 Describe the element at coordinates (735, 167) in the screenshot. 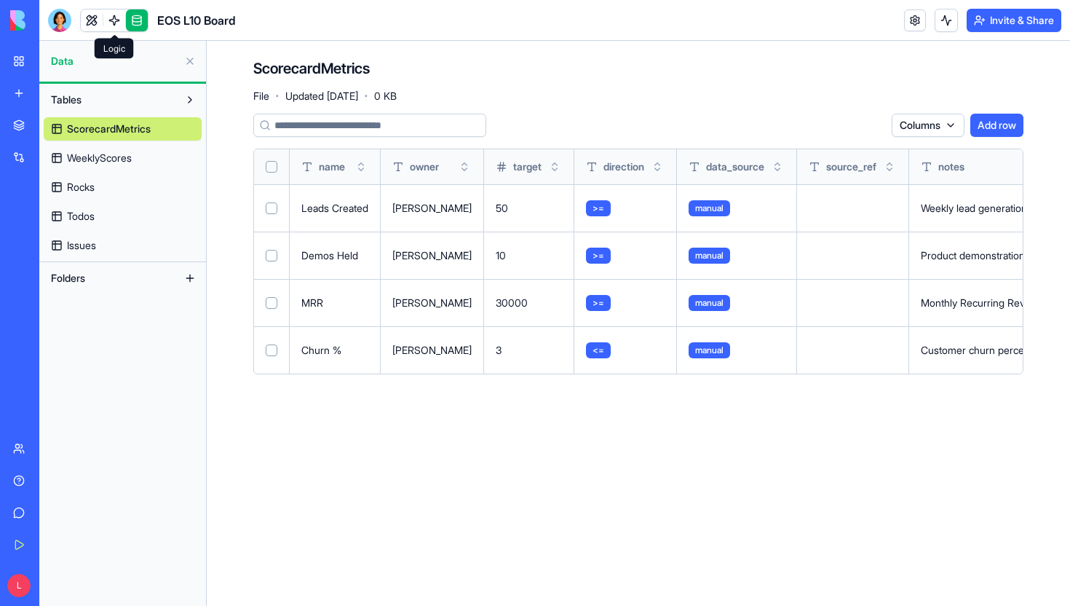

I see `span: data_source` at that location.